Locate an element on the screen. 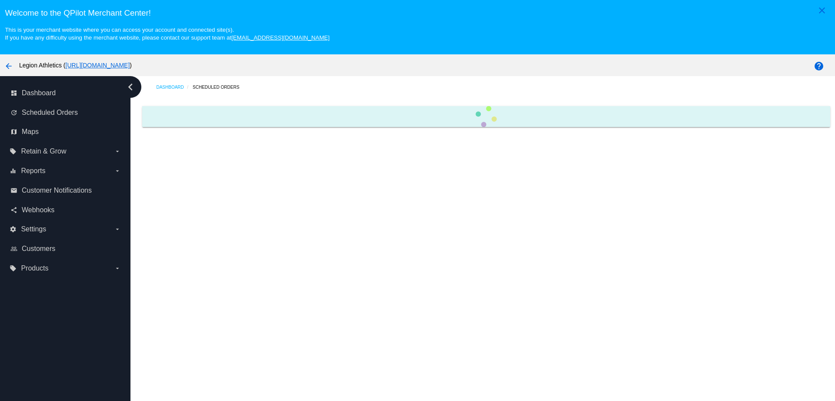 Image resolution: width=835 pixels, height=401 pixels. a: map Maps is located at coordinates (66, 132).